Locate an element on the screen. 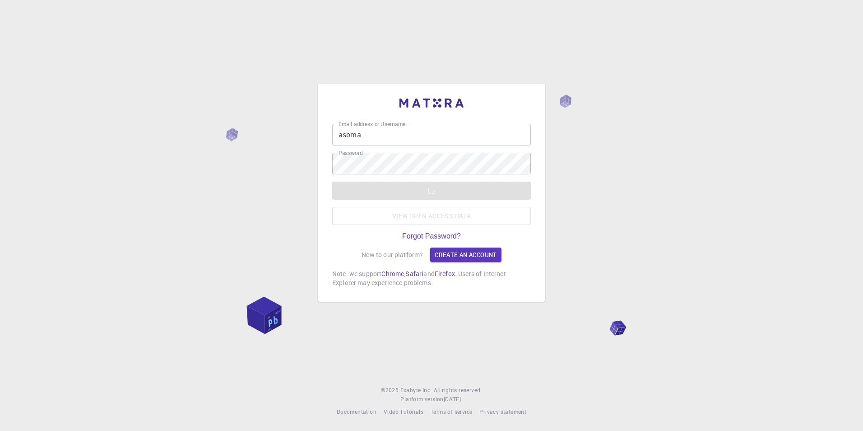 The image size is (863, 431). span: Exabyte Inc. is located at coordinates (416, 390).